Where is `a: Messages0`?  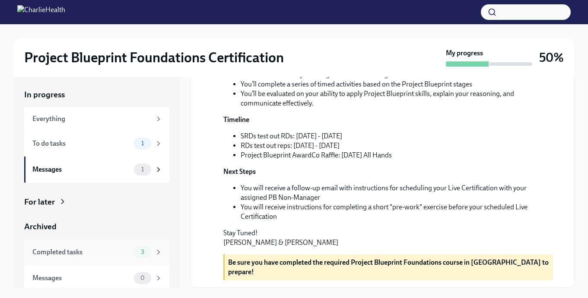
a: Messages0 is located at coordinates (97, 278).